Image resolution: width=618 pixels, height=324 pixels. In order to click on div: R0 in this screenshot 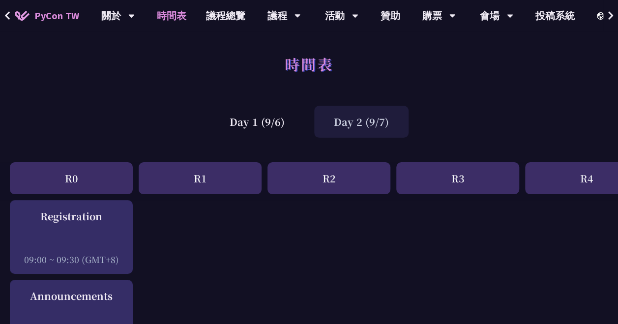, I will do `click(71, 178)`.